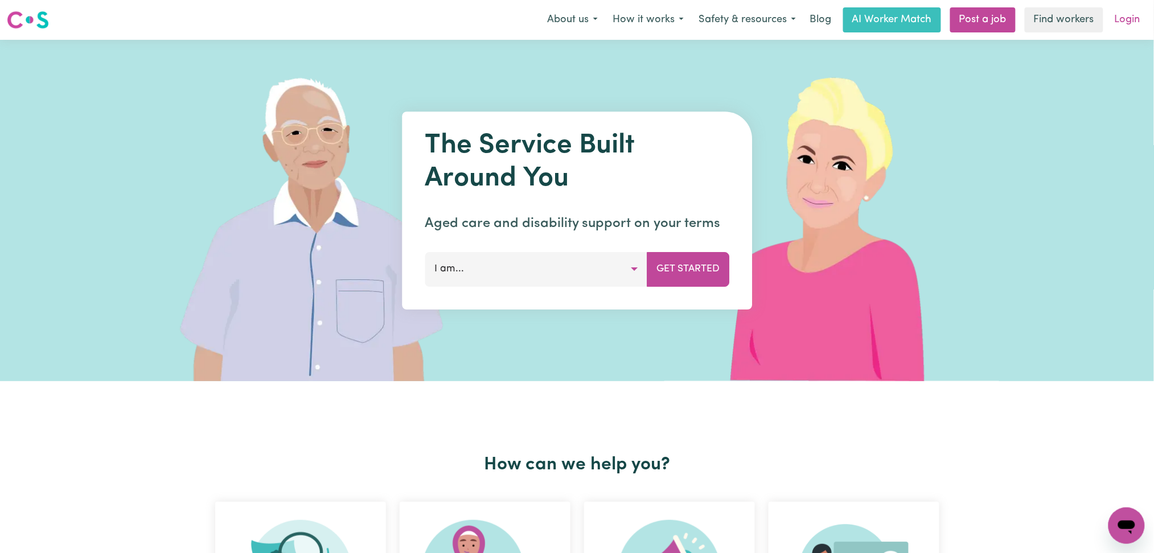 This screenshot has height=553, width=1154. What do you see at coordinates (28, 20) in the screenshot?
I see `img: Careseekers logo` at bounding box center [28, 20].